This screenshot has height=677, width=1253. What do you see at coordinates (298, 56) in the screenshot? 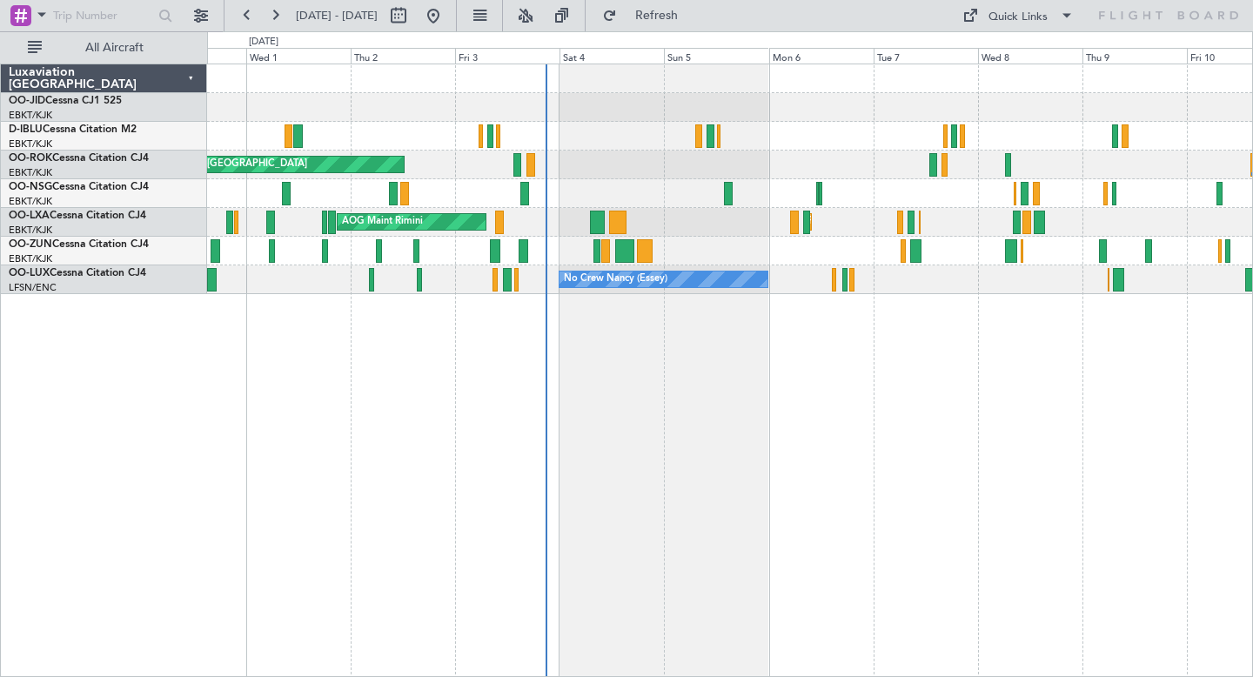
I see `div: Wed 1` at bounding box center [298, 56].